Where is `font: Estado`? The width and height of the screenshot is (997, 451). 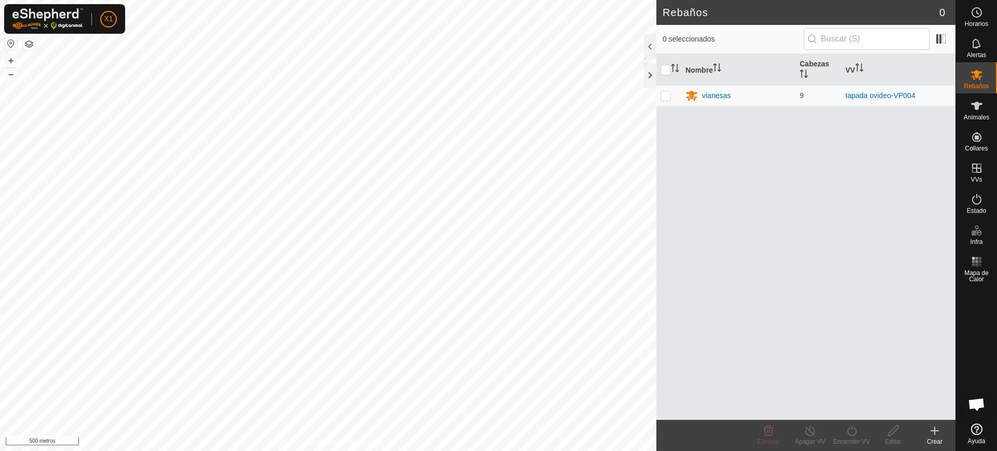
font: Estado is located at coordinates (976, 211).